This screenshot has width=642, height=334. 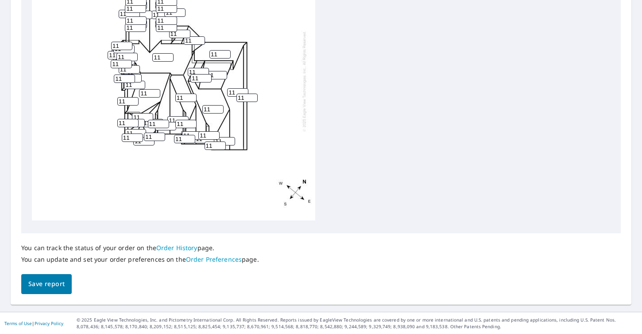 I want to click on p: © 2025 Eagle View Technologies, Inc. and Pictometry International Corp. All Rights Reserved. Repo..., so click(x=357, y=323).